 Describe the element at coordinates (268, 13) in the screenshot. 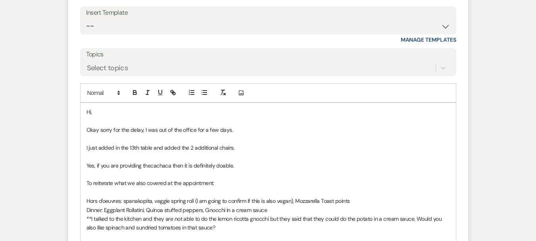

I see `div: Insert Template` at that location.